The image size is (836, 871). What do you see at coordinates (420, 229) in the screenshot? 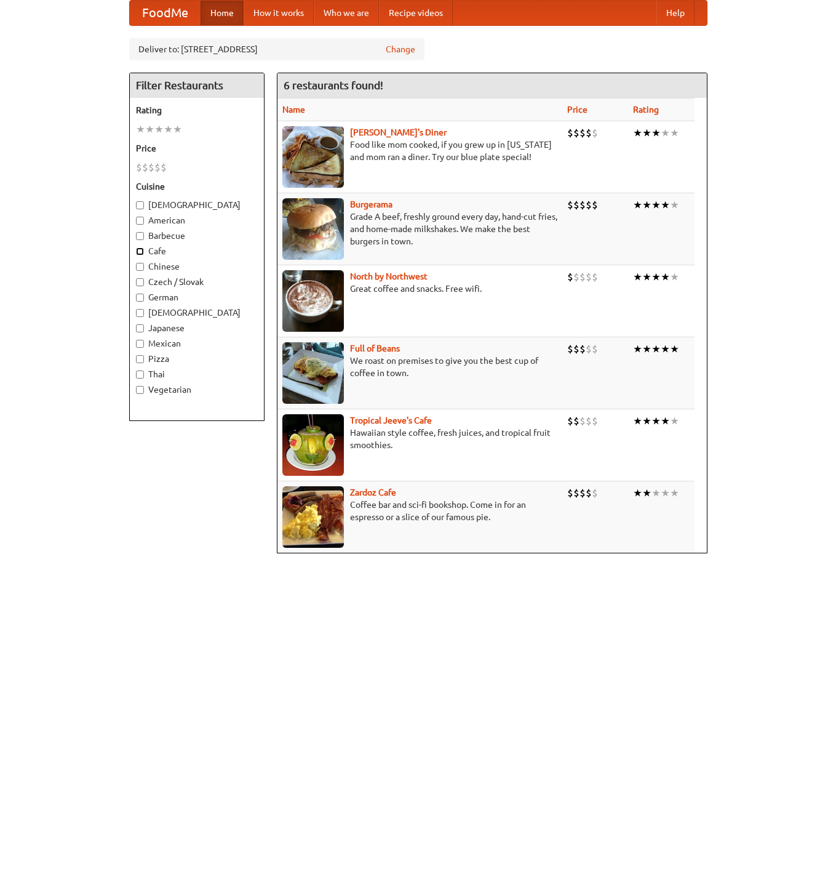
I see `p: Grade A beef, freshly ground every day, hand-cut fries, and home-made milkshakes. We make the bes...` at bounding box center [420, 229].